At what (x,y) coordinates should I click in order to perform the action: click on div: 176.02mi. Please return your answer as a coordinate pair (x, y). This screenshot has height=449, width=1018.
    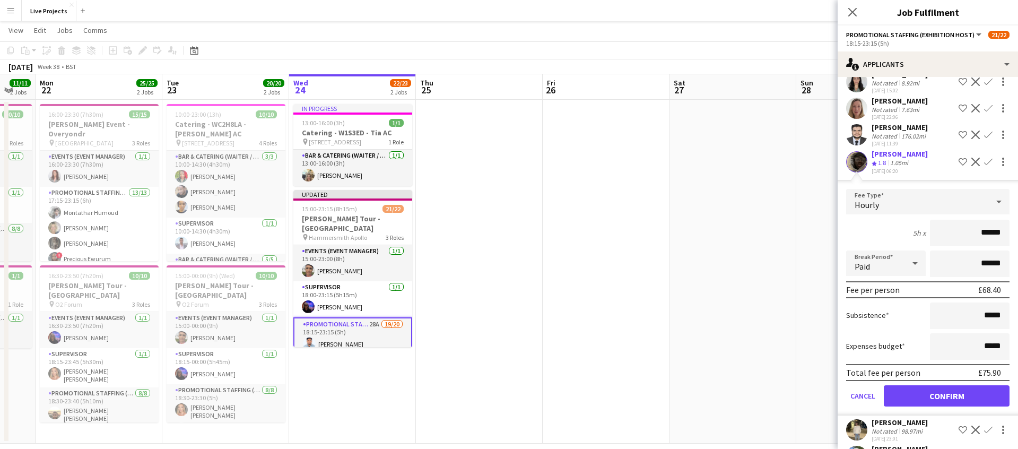
    Looking at the image, I should click on (913, 136).